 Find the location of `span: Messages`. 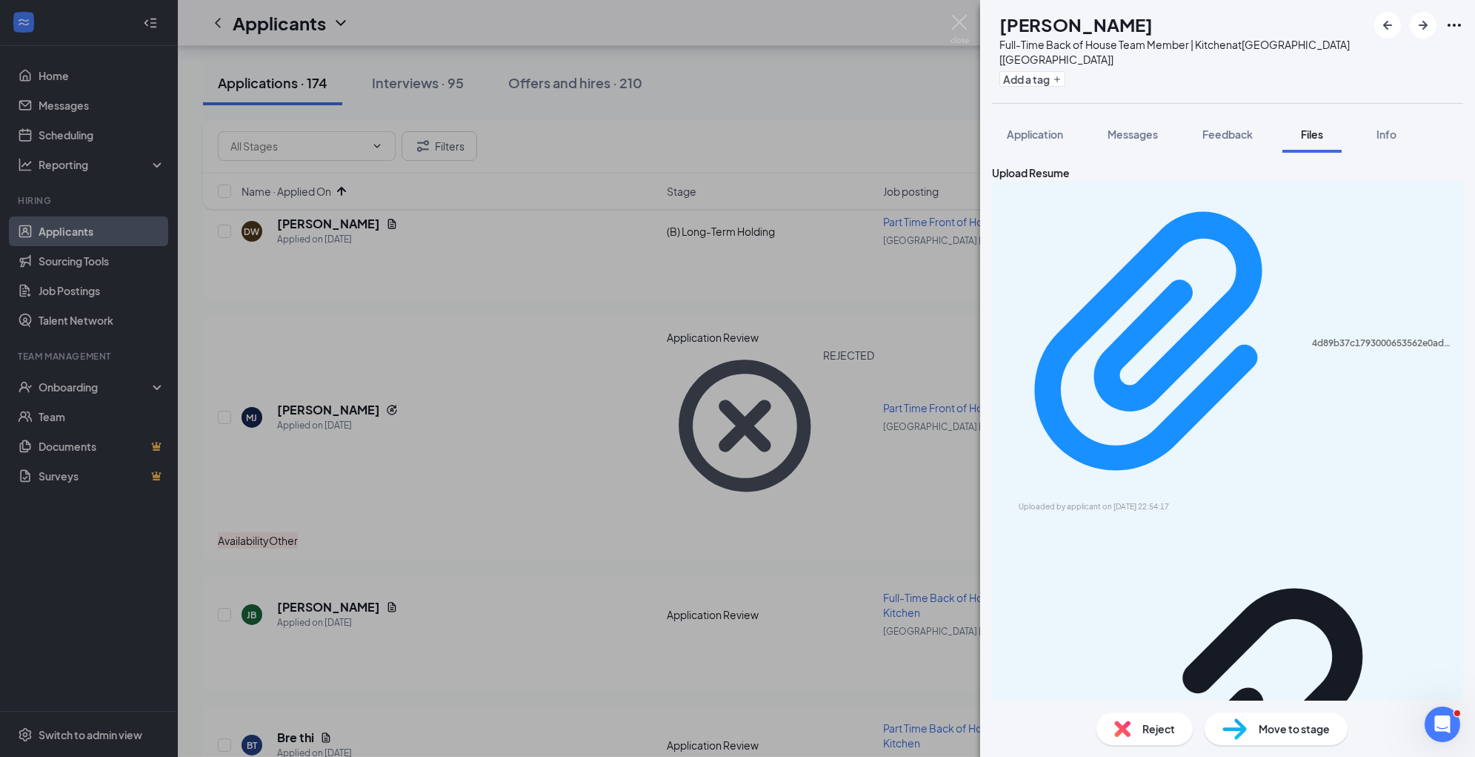

span: Messages is located at coordinates (1133, 134).